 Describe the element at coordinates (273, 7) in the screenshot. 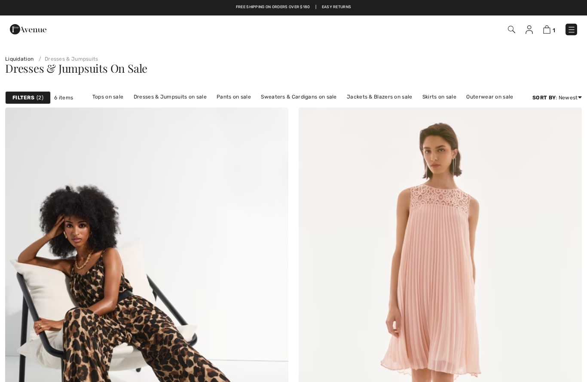

I see `a: Free shipping on orders over $180` at that location.